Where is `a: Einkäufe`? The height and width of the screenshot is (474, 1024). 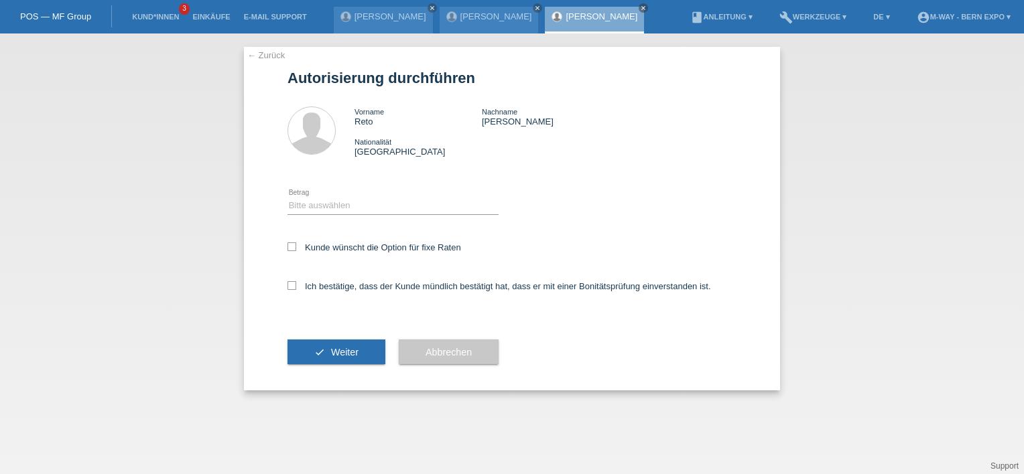
a: Einkäufe is located at coordinates (211, 17).